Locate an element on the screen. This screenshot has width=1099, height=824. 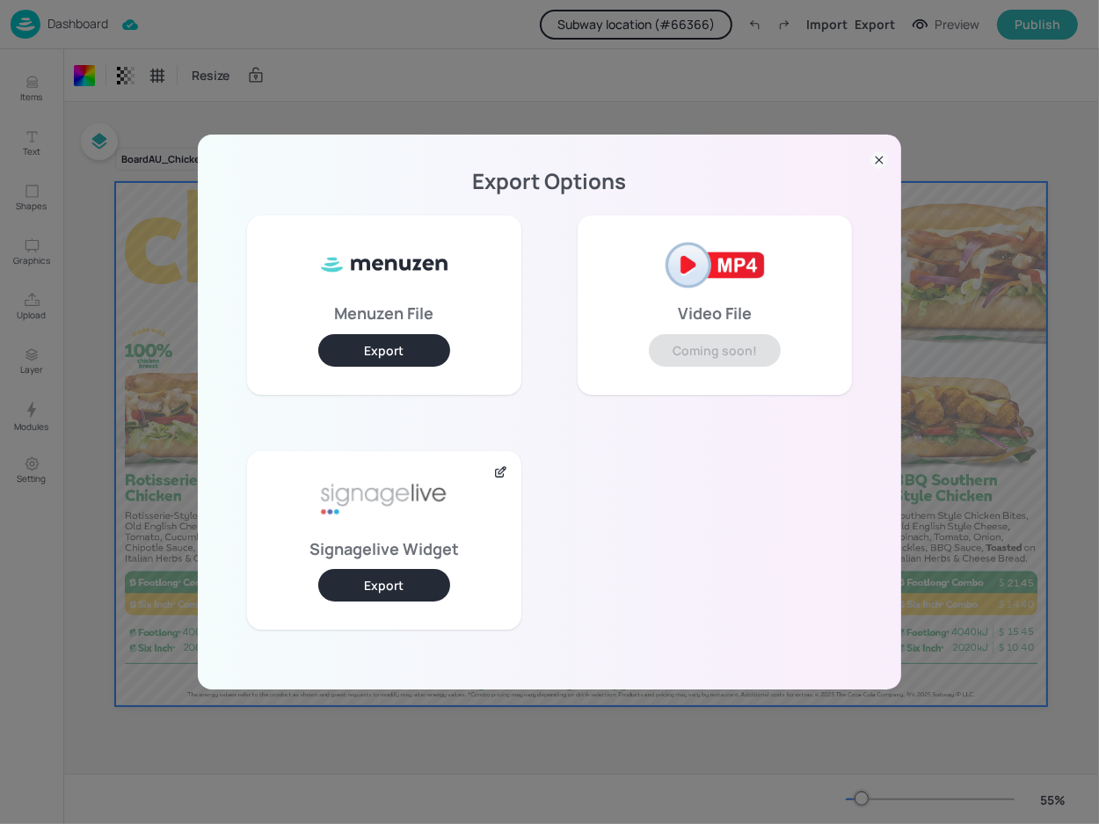
p: Menuzen File is located at coordinates (384, 313).